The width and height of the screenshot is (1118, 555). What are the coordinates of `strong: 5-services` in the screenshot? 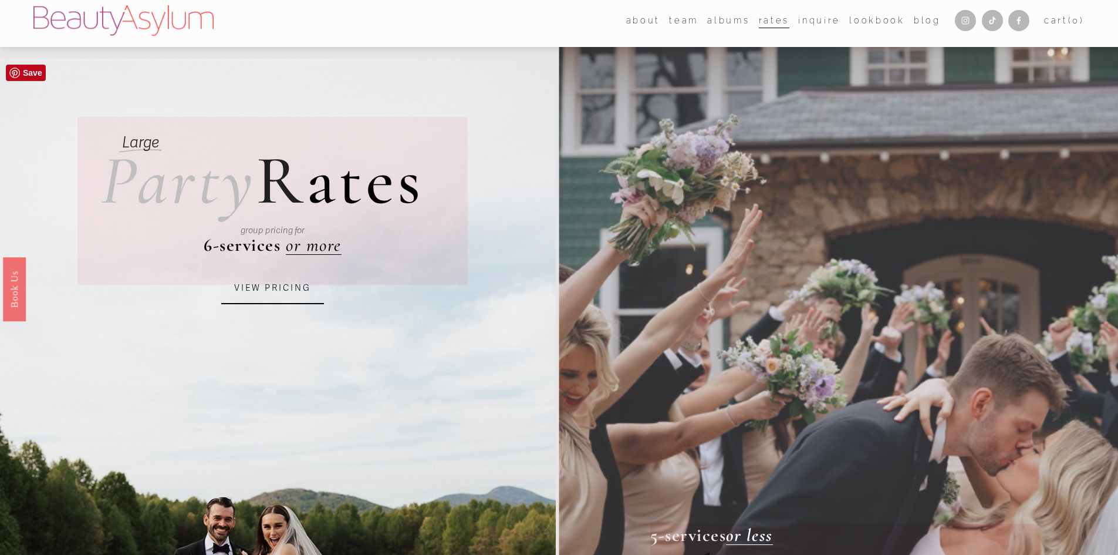 It's located at (688, 535).